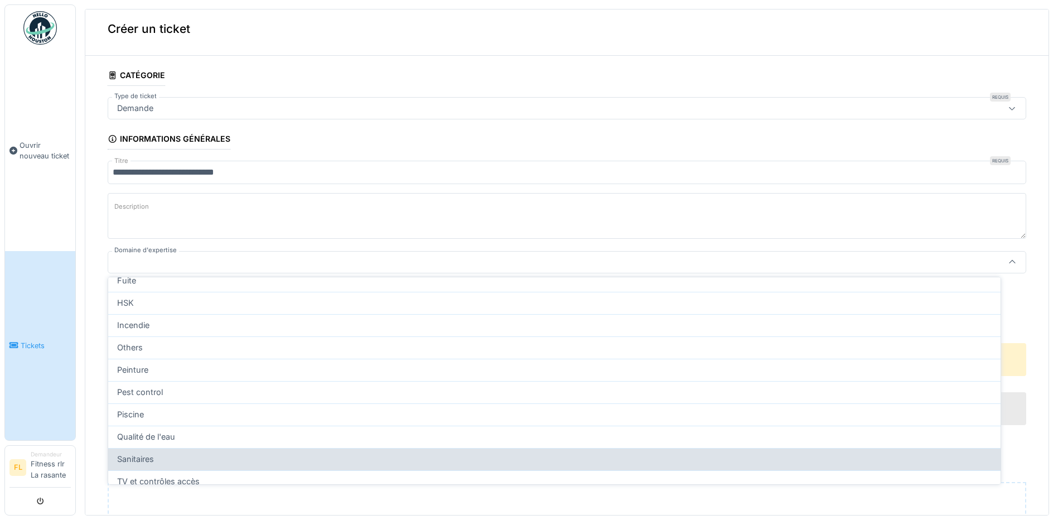 Image resolution: width=1058 pixels, height=520 pixels. I want to click on span: HSK, so click(126, 303).